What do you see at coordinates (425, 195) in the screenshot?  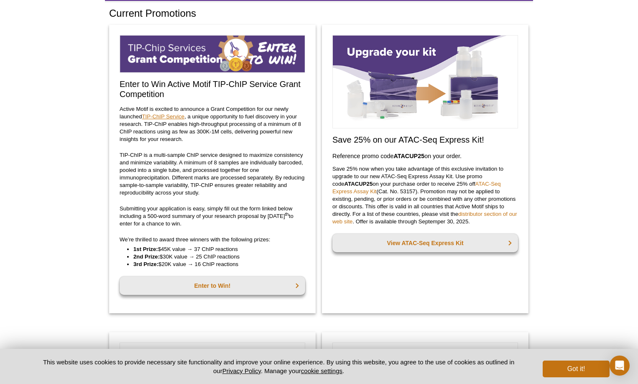 I see `p: Save 25% now when you take advantage of this exclusive invitation to upgrade to our new ATAC-Seq ...` at bounding box center [425, 195].